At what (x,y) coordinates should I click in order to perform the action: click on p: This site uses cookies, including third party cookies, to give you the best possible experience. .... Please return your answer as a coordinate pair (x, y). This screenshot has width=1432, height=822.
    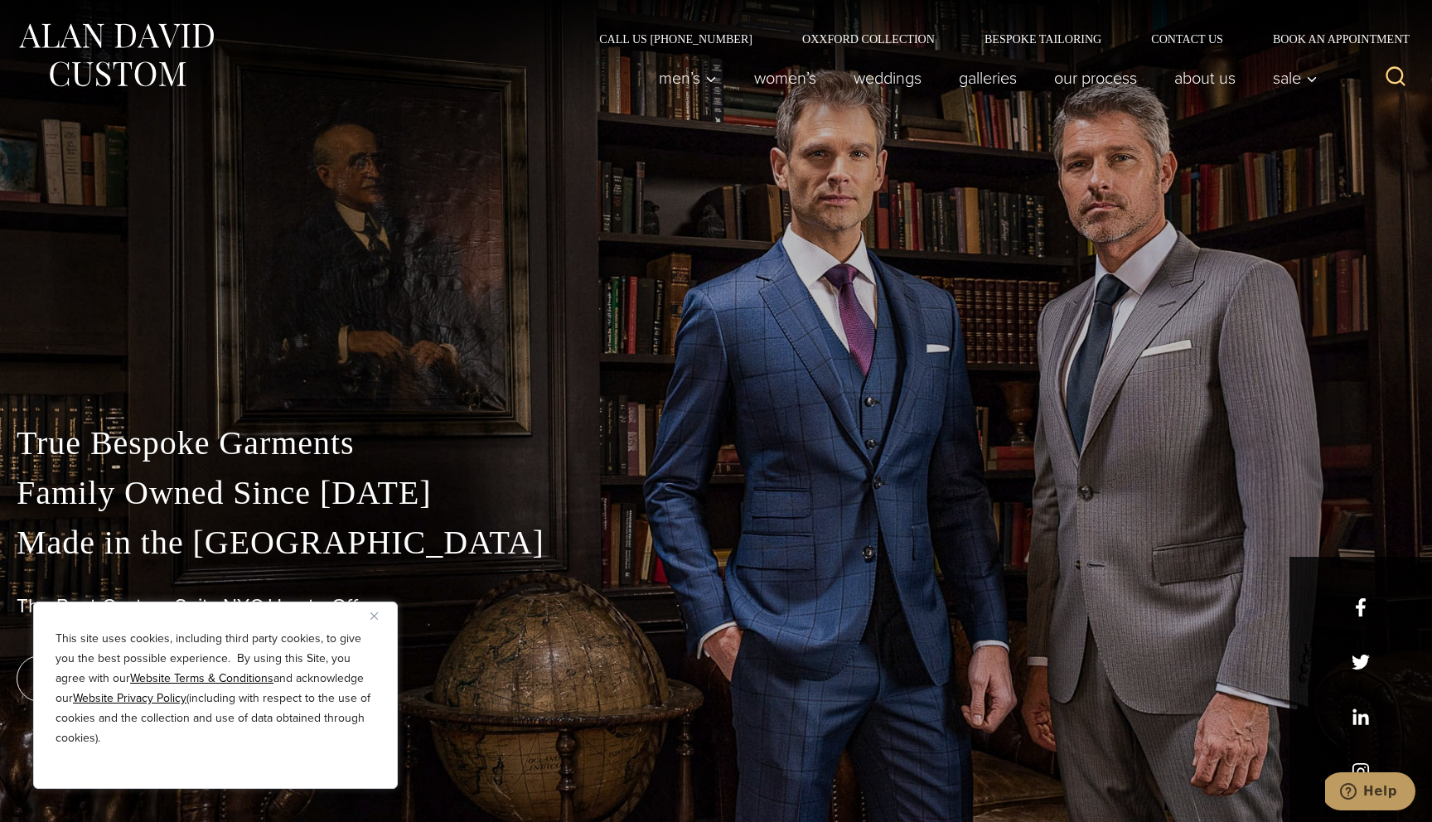
    Looking at the image, I should click on (215, 689).